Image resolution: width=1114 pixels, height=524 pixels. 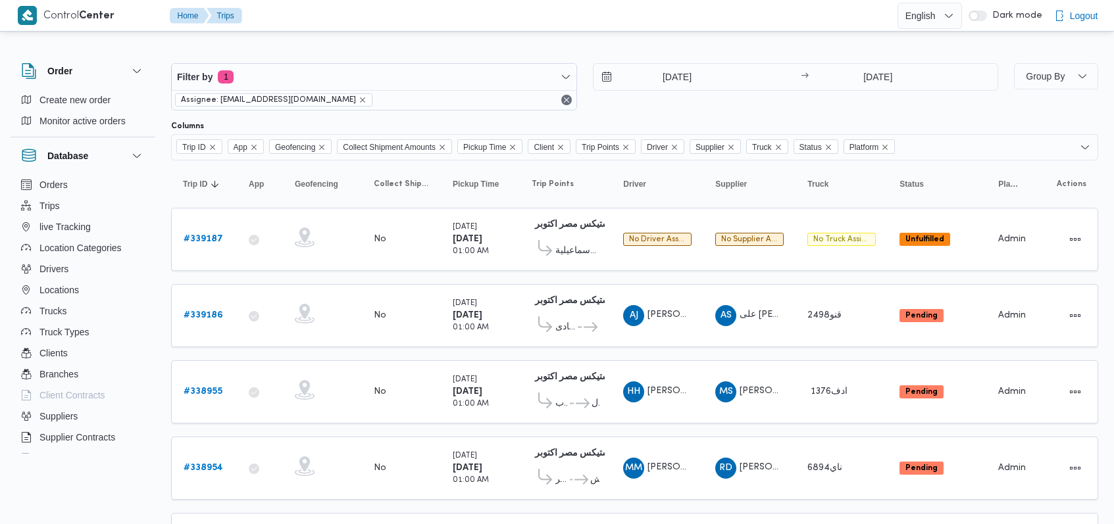 What do you see at coordinates (83, 121) in the screenshot?
I see `button: Monitor active orders` at bounding box center [83, 121].